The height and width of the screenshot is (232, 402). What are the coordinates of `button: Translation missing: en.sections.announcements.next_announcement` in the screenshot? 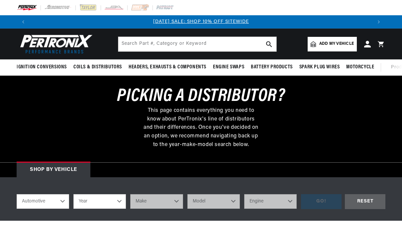 It's located at (379, 22).